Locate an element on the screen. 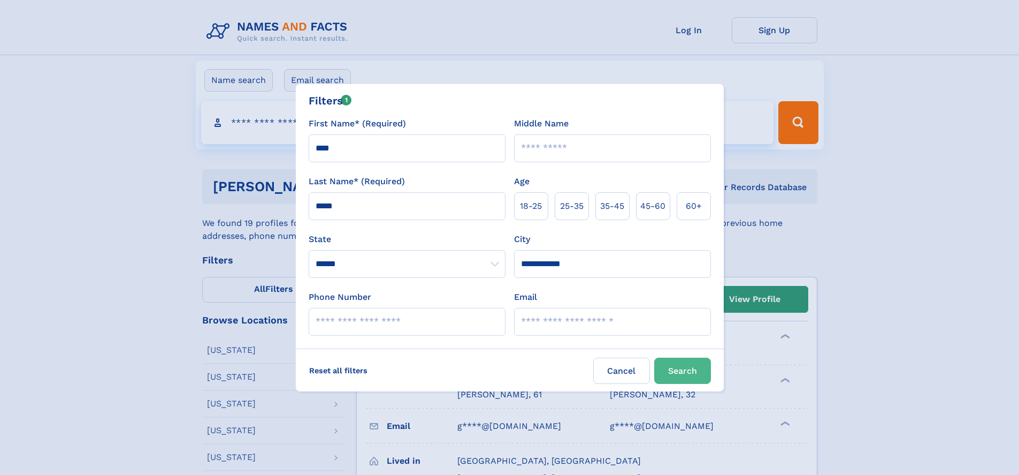 The width and height of the screenshot is (1019, 475). span: 25‑35 is located at coordinates (572, 206).